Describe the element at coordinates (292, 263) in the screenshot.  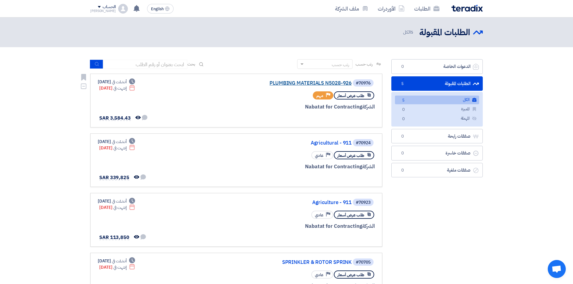
I see `a: SPRINKLER & ROTOR SPRINK` at that location.